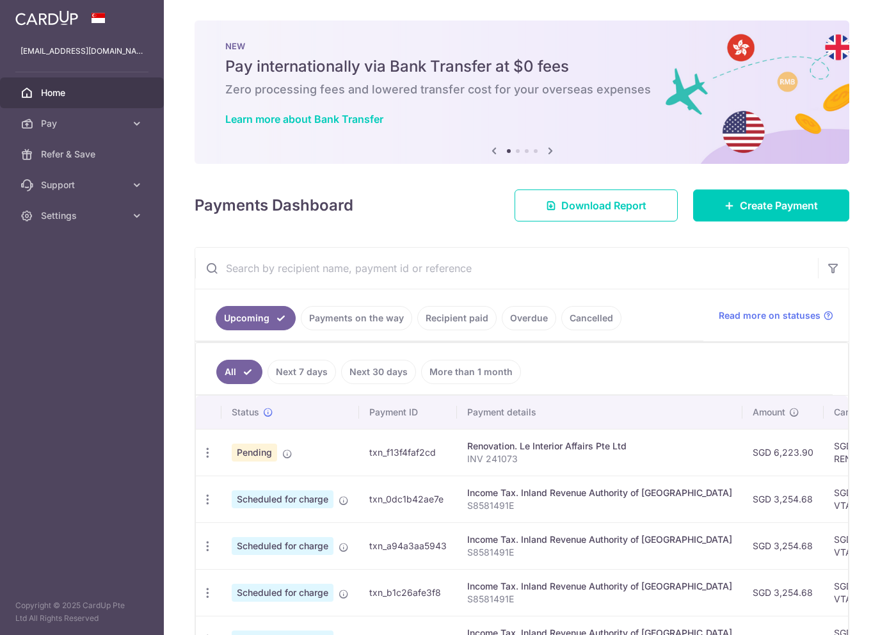 This screenshot has height=635, width=880. What do you see at coordinates (521, 67) in the screenshot?
I see `h5: Pay internationally via Bank Transfer at $0 fees` at bounding box center [521, 67].